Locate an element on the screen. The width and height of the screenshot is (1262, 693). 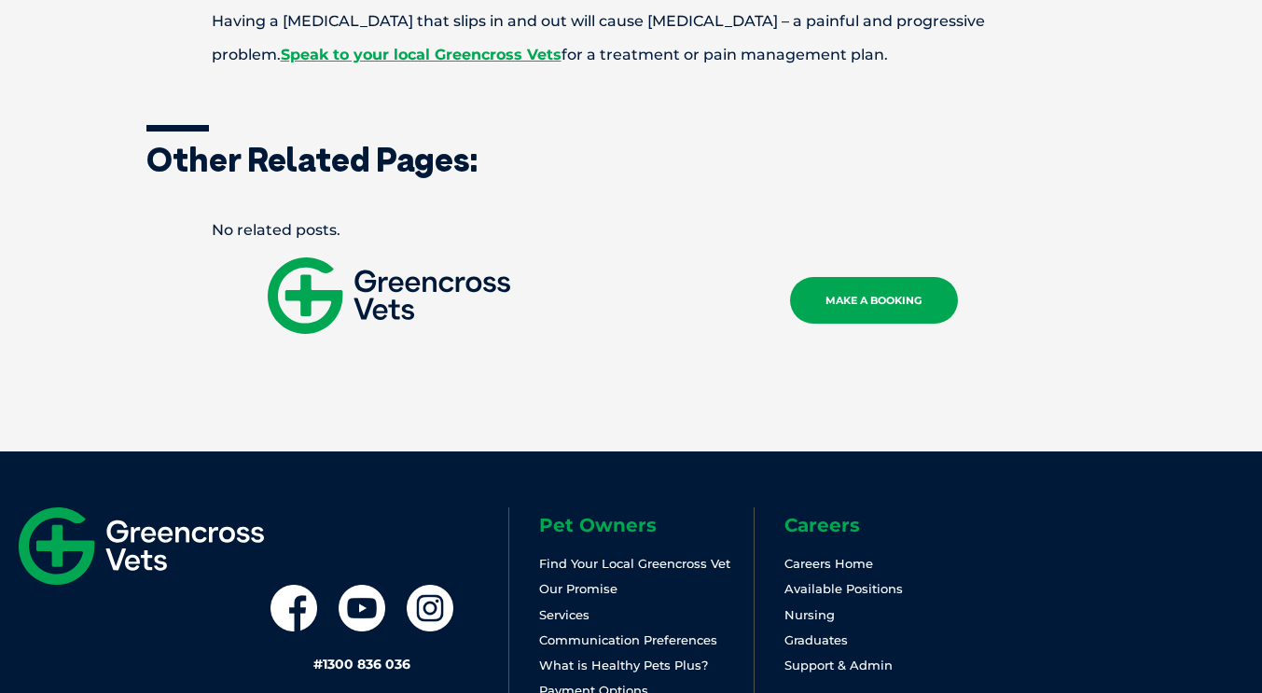
a: #1300 836 036 is located at coordinates (362, 664).